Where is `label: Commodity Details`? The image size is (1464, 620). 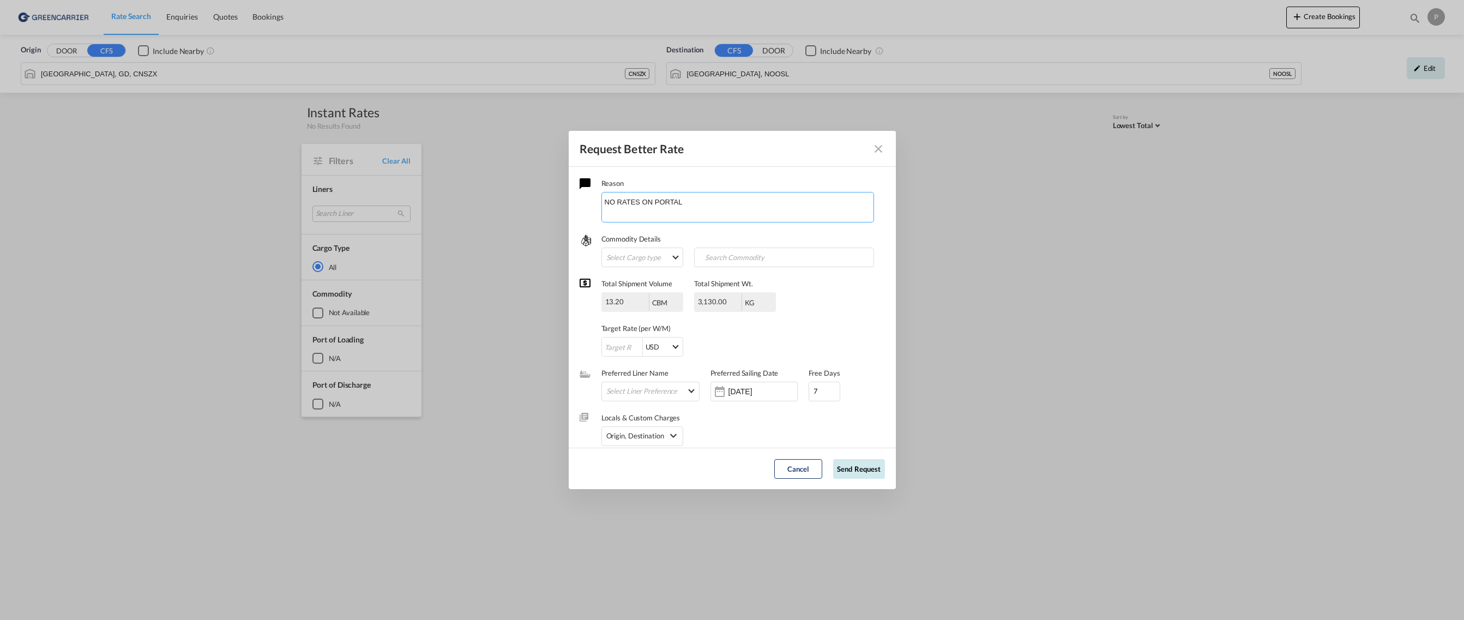 label: Commodity Details is located at coordinates (743, 239).